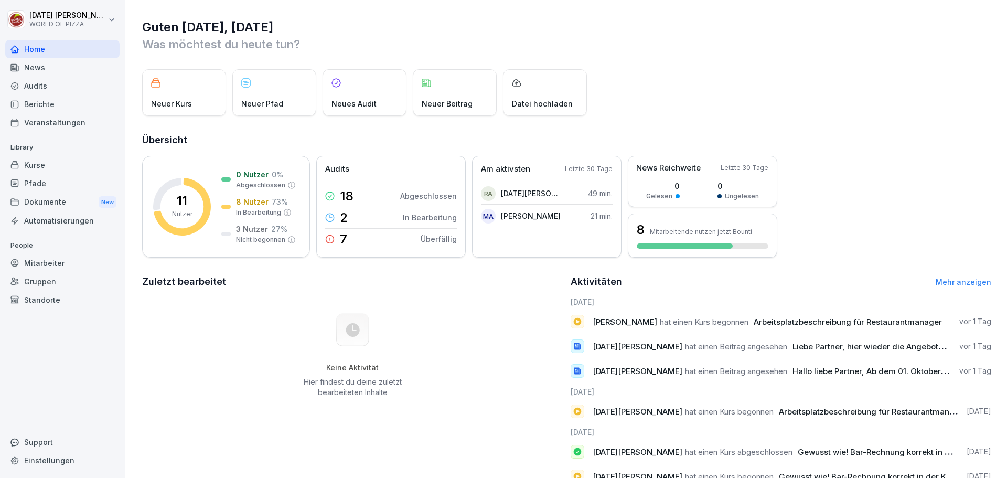 This screenshot has height=478, width=1007. Describe the element at coordinates (279, 229) in the screenshot. I see `p: 27 %` at that location.